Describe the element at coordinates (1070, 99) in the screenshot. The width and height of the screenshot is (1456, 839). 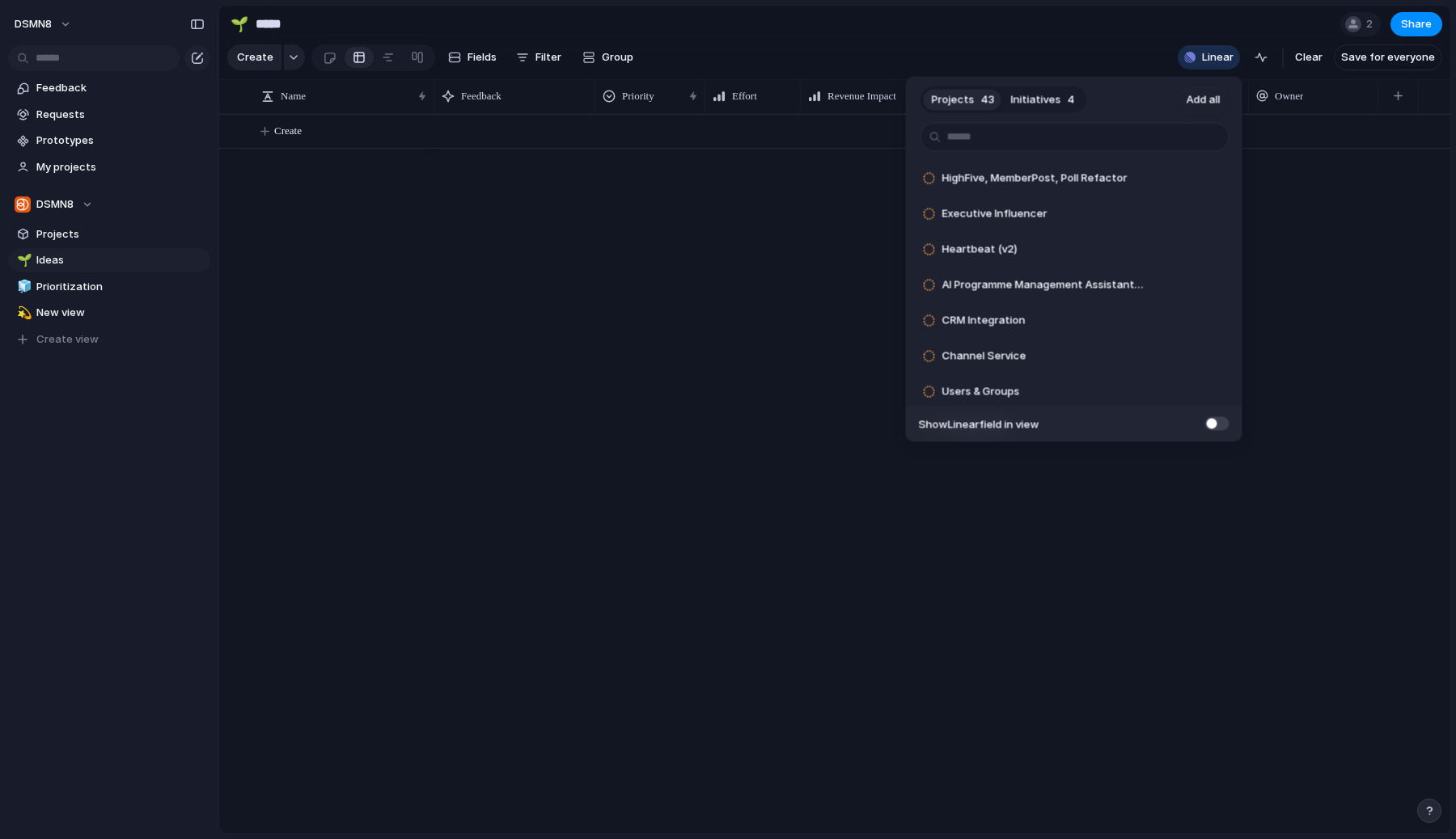
I see `span: 4` at that location.